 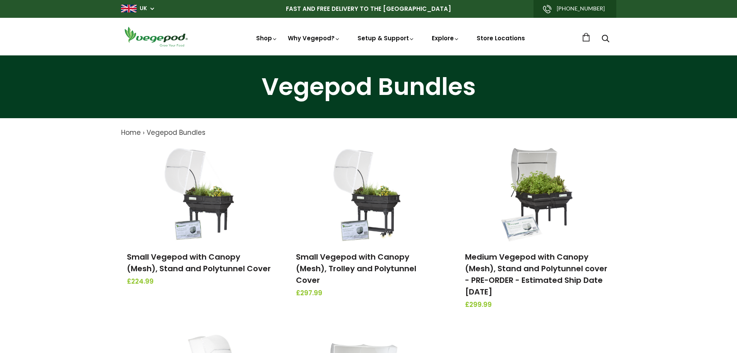 What do you see at coordinates (446, 38) in the screenshot?
I see `a: Explore` at bounding box center [446, 38].